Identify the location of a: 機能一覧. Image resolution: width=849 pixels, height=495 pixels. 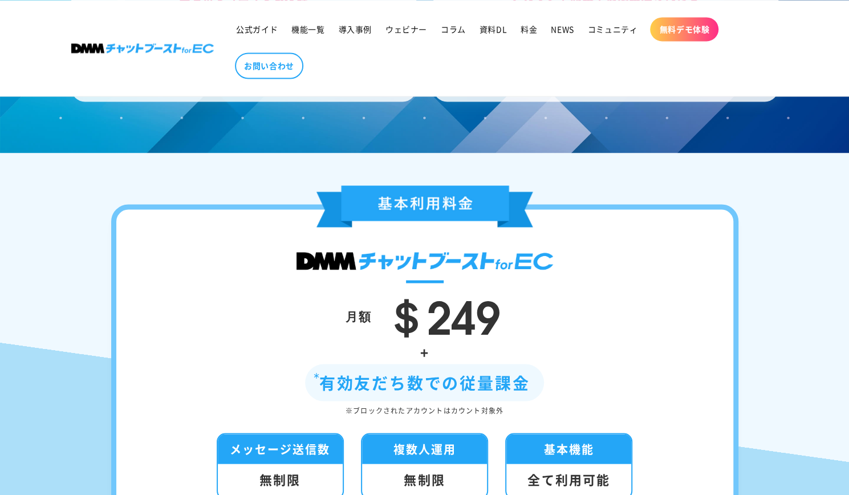
(308, 29).